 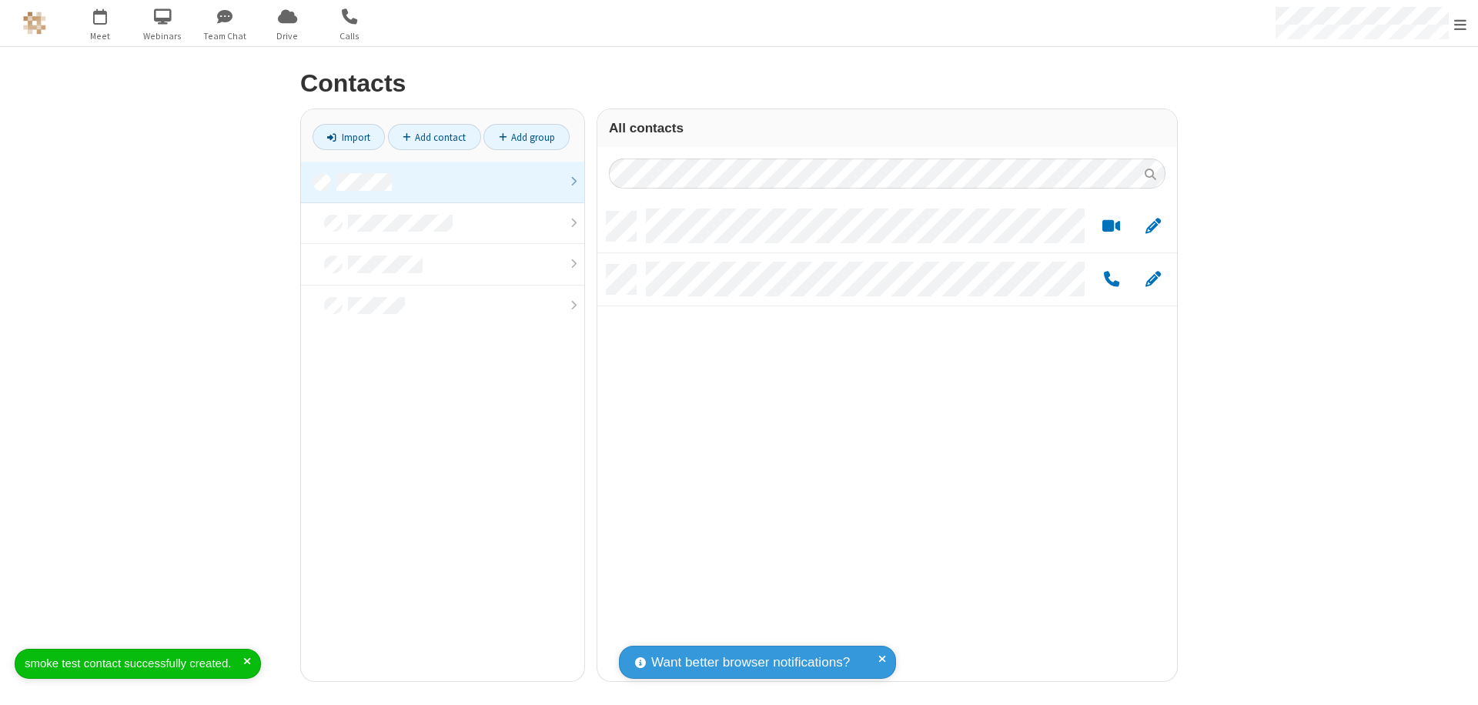 I want to click on span: Want better browser notifications?, so click(x=751, y=663).